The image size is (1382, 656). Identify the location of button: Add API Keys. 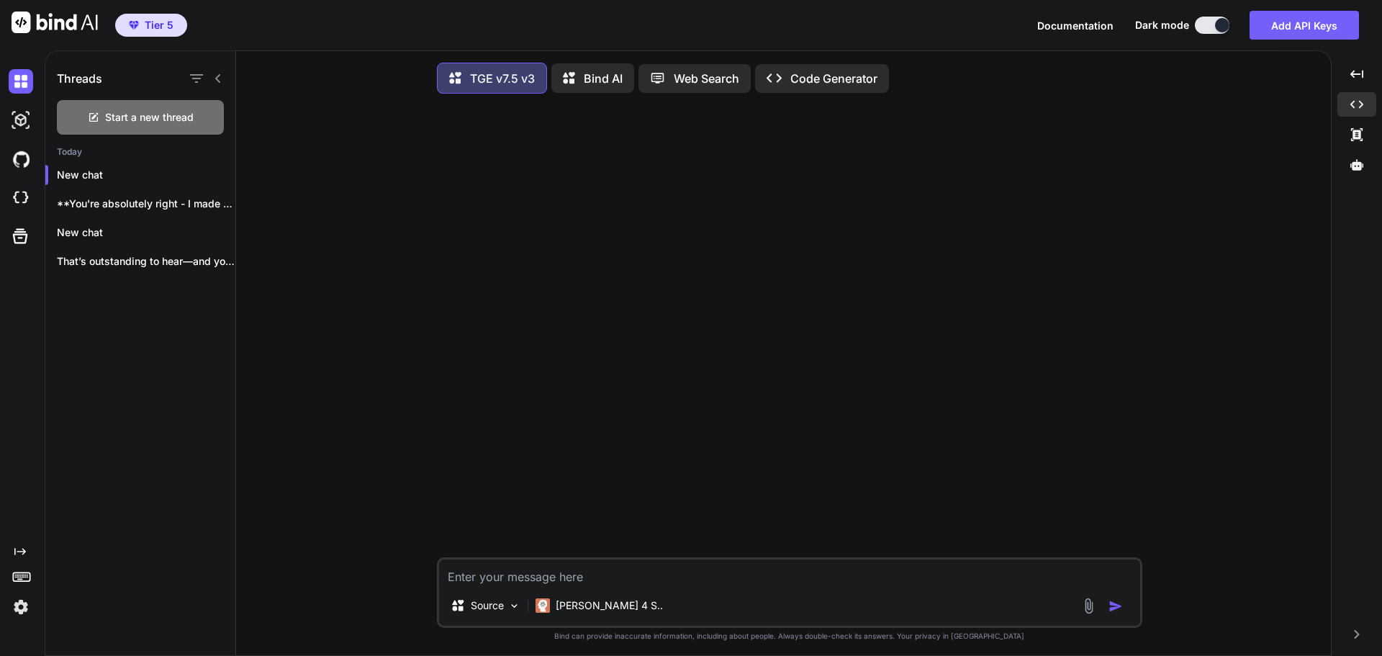
(1304, 25).